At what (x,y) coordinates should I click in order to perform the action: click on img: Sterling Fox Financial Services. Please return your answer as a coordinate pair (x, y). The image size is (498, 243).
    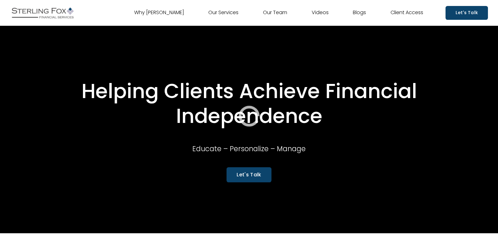
    Looking at the image, I should click on (43, 13).